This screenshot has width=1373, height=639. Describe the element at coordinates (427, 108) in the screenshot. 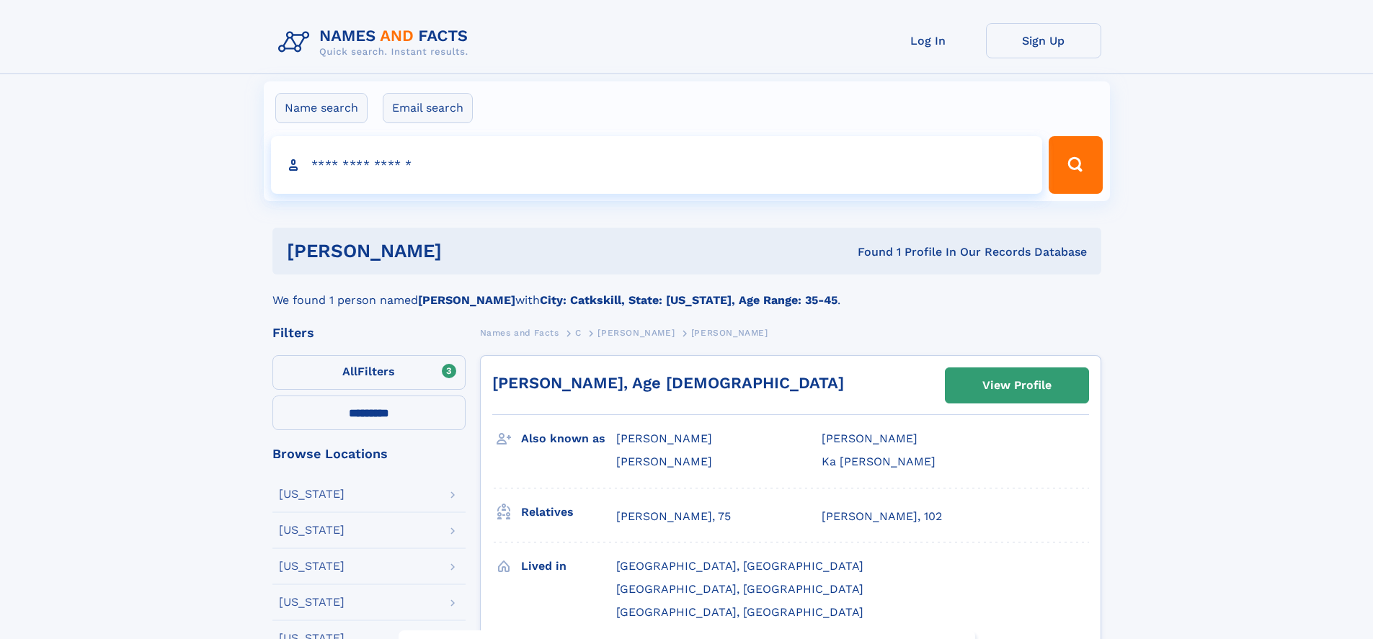

I see `label: Email search` at that location.